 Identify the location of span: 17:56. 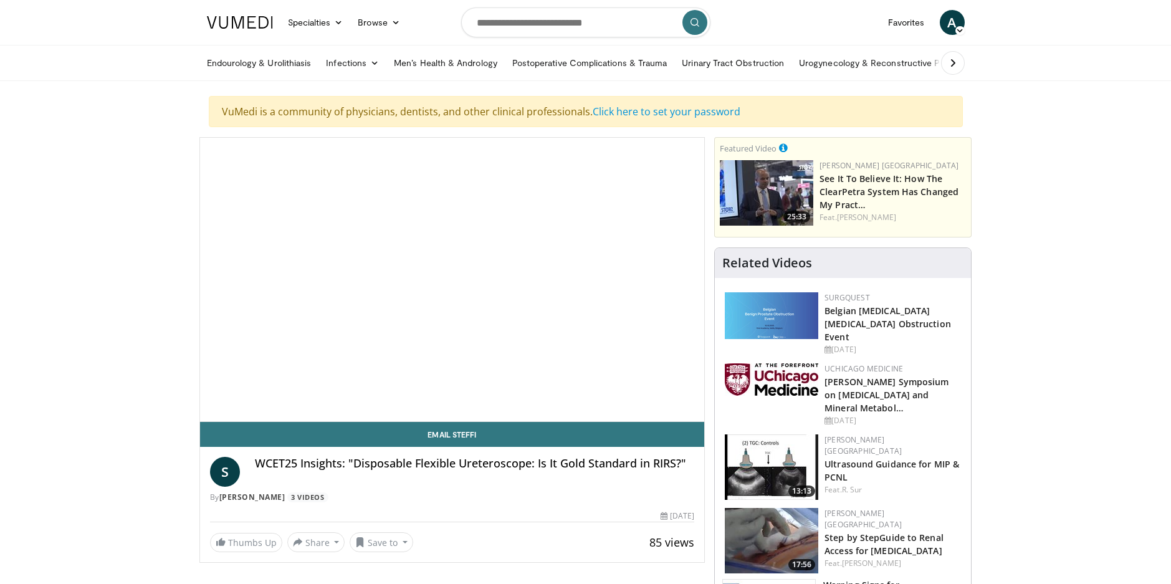
(802, 565).